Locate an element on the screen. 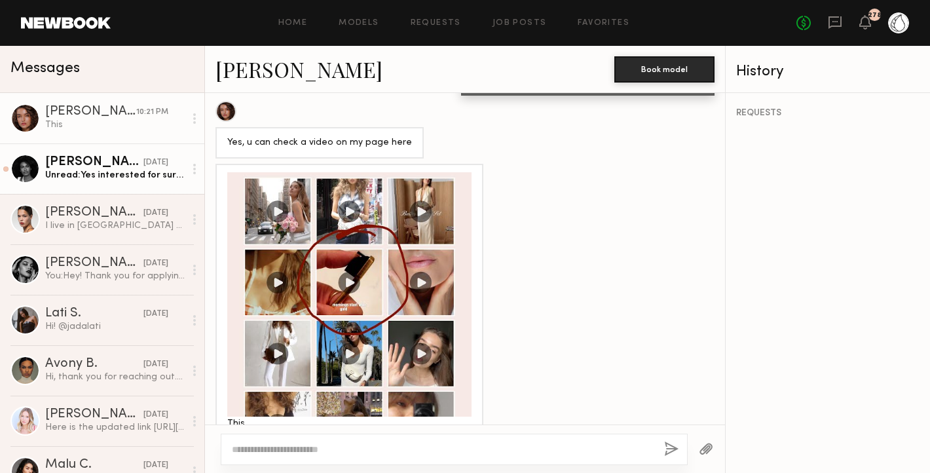 The width and height of the screenshot is (930, 473). div: Avony B. is located at coordinates (94, 364).